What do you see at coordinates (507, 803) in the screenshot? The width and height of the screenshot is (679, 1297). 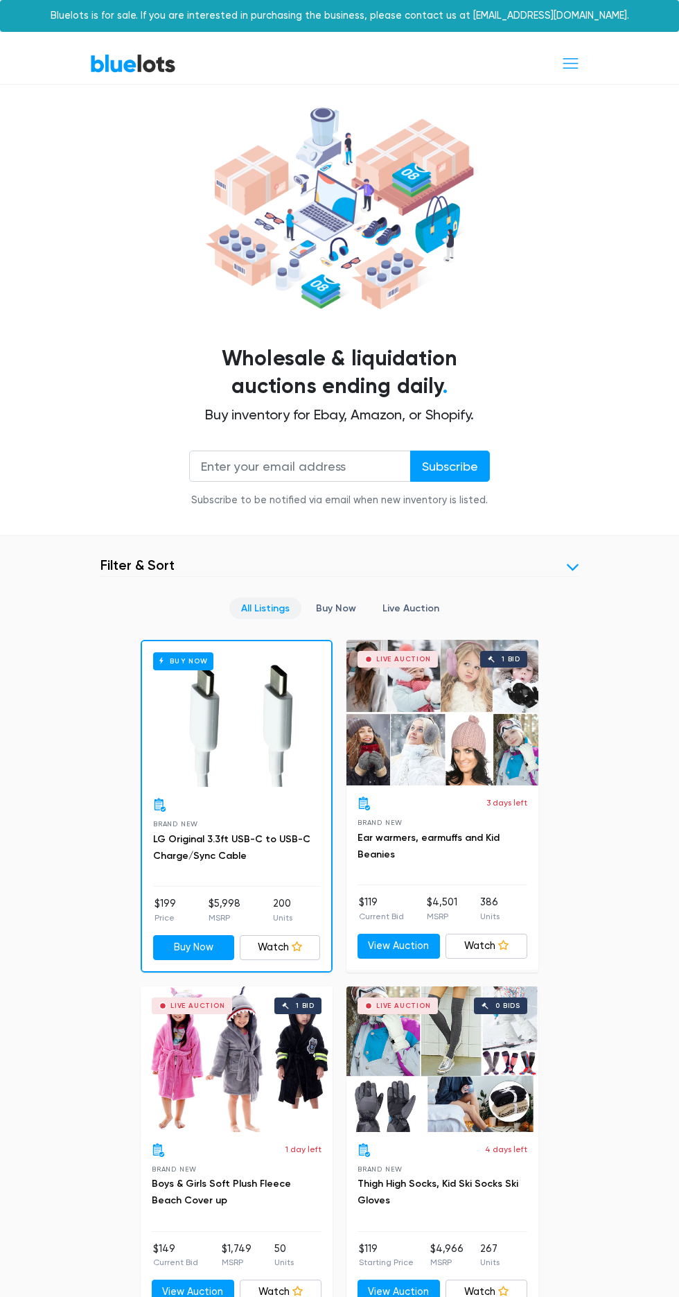 I see `p: 3 days left` at bounding box center [507, 803].